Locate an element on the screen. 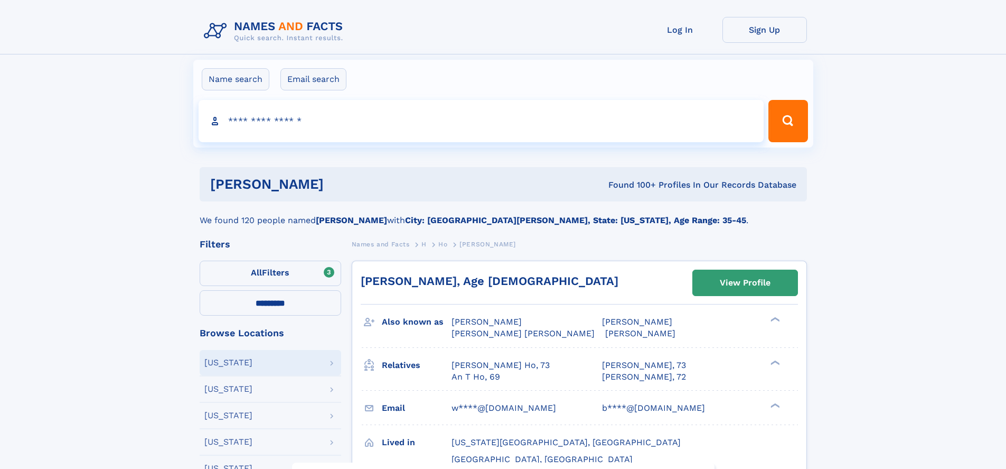 Image resolution: width=1006 pixels, height=469 pixels. span: All is located at coordinates (256, 272).